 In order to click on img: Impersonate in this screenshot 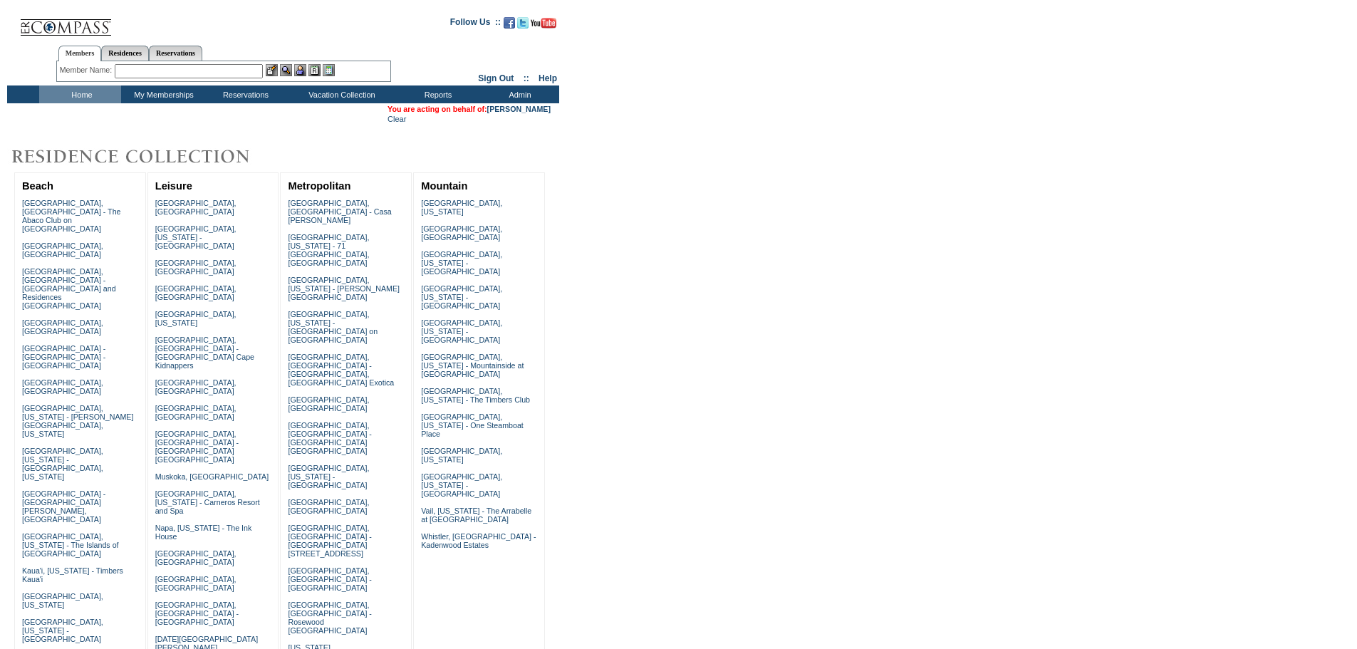, I will do `click(300, 70)`.